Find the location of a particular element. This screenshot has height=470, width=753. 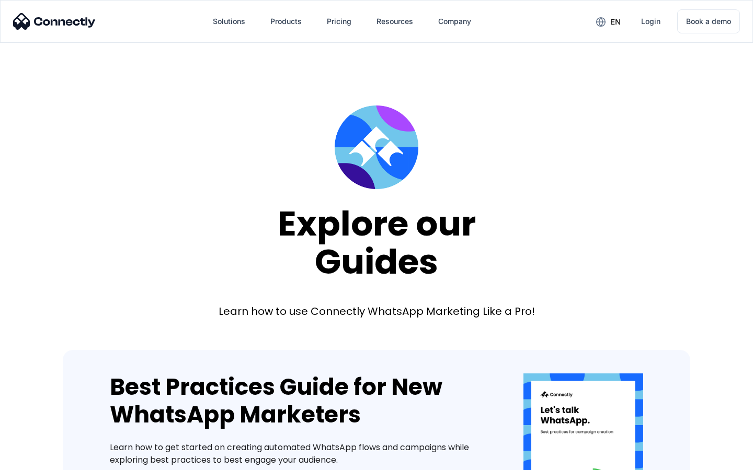

a: Login is located at coordinates (650, 21).